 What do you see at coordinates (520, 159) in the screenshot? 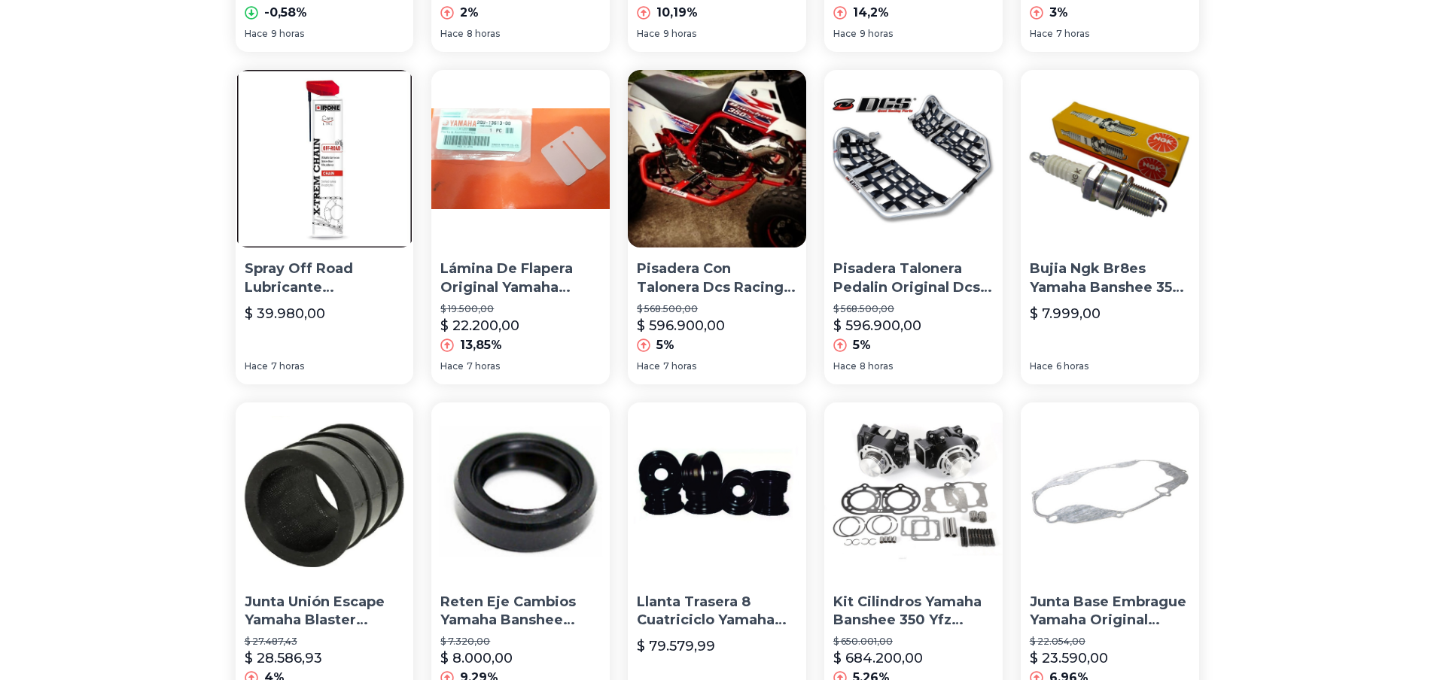
I see `img: Lámina De Flapera Original Yamaha Banshee. 2gu-13613-00-00.` at bounding box center [520, 159].